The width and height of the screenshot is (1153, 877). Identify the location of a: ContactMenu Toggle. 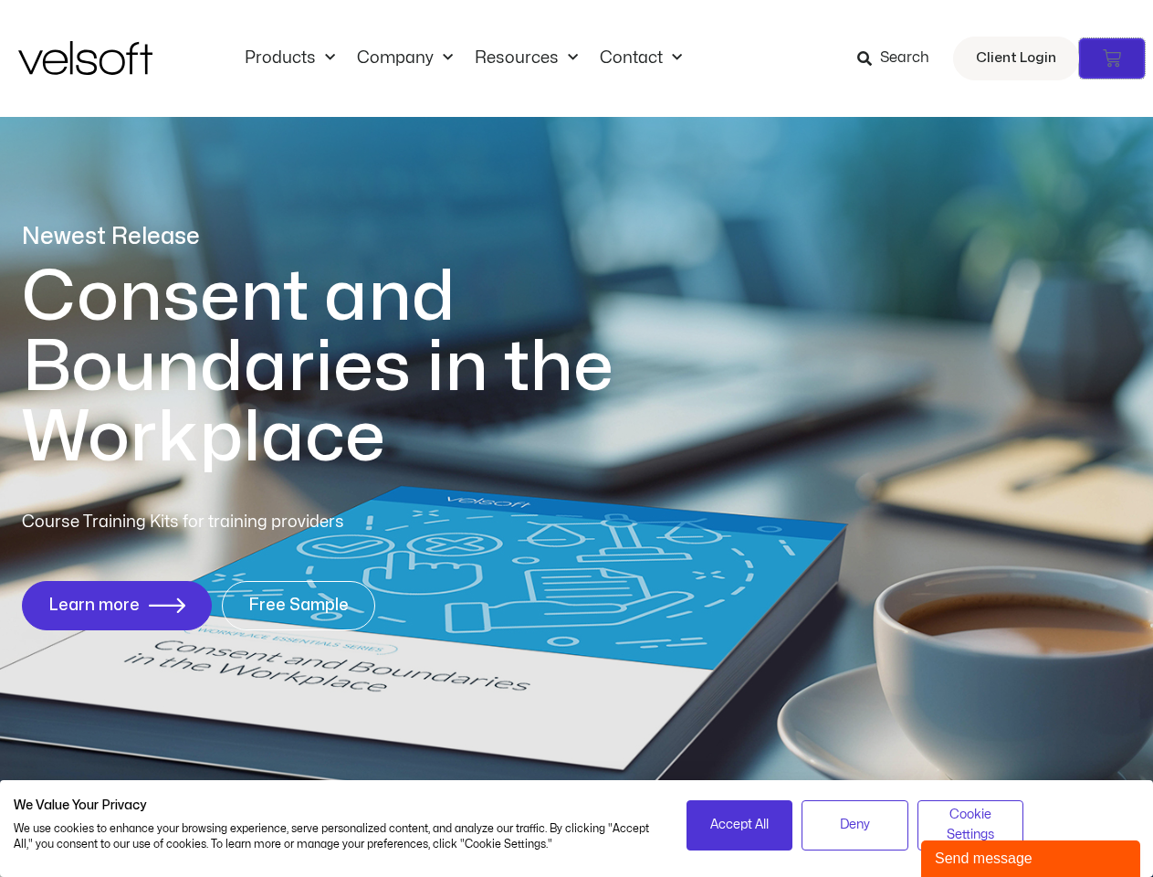
(641, 58).